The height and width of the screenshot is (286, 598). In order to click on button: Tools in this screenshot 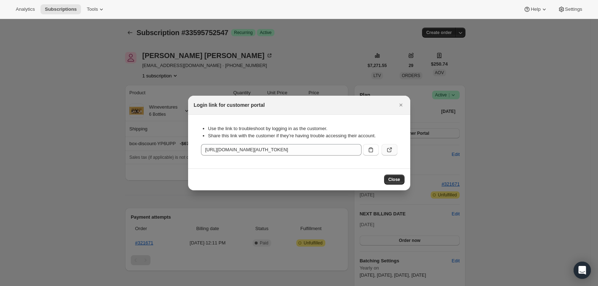, I will do `click(96, 9)`.